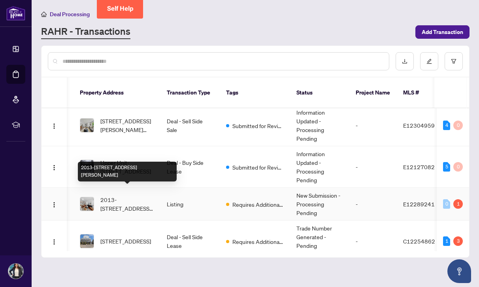 The width and height of the screenshot is (479, 287). Describe the element at coordinates (419, 241) in the screenshot. I see `span: C12254862` at that location.